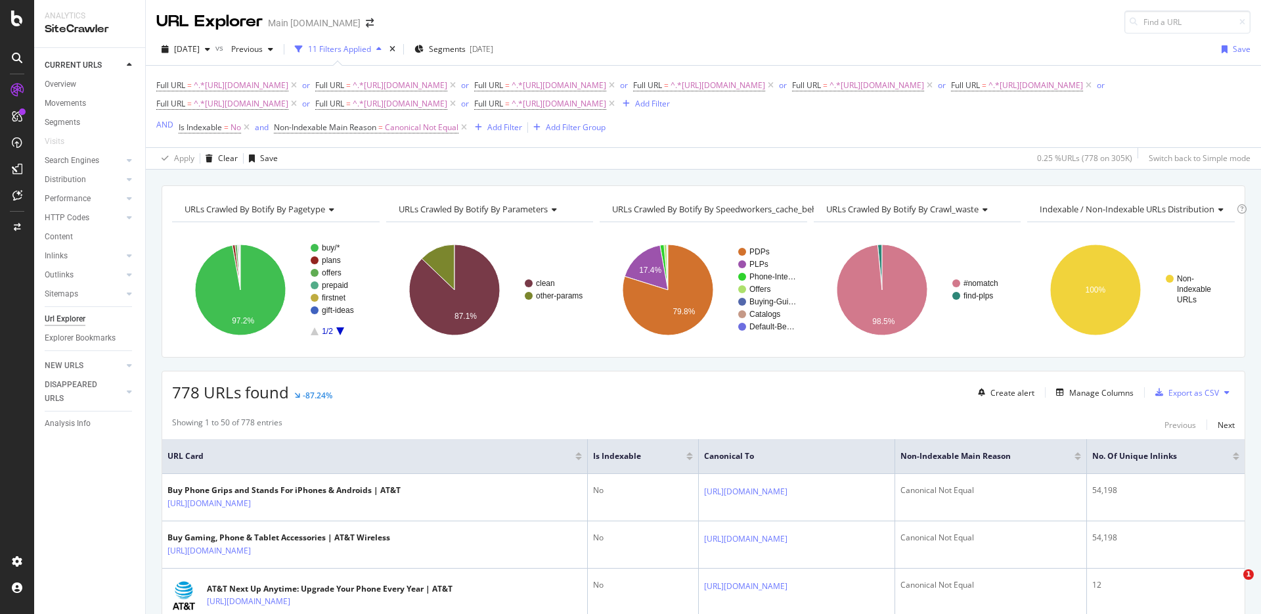 This screenshot has width=1261, height=614. I want to click on button: Save, so click(1234, 49).